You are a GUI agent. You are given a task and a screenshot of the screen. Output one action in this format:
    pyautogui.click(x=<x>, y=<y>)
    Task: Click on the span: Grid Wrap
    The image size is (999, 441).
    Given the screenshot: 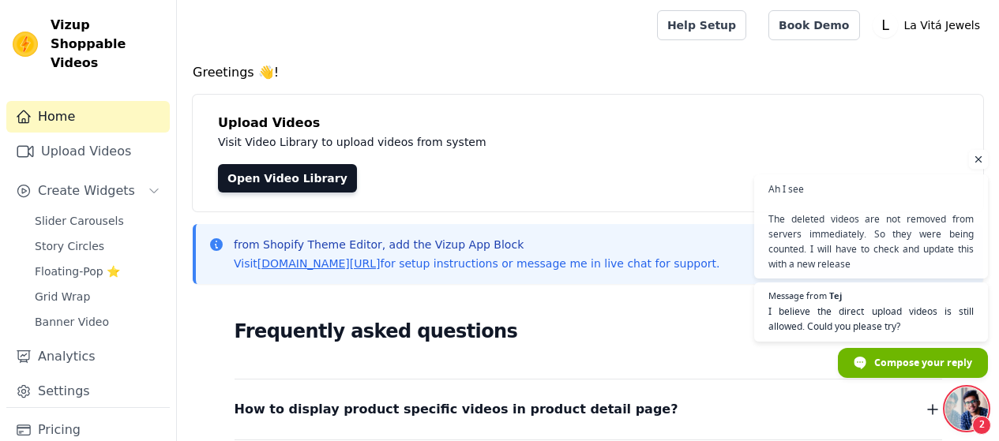 What is the action you would take?
    pyautogui.click(x=62, y=297)
    